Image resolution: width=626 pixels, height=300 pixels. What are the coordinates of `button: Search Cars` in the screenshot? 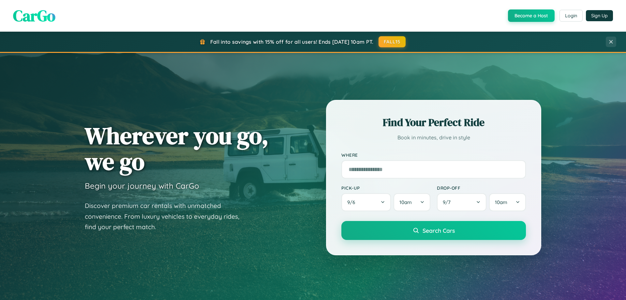 It's located at (434, 230).